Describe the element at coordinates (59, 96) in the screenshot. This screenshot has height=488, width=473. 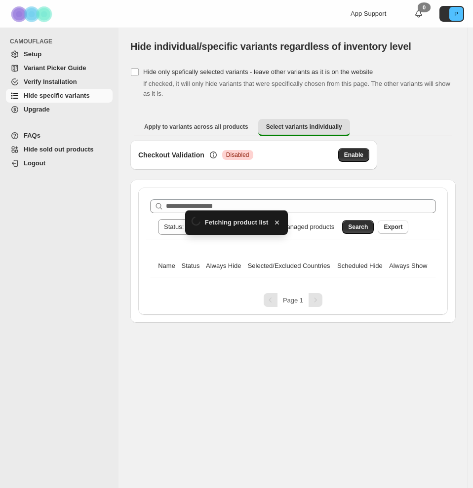
I see `a: Hide specific variants` at that location.